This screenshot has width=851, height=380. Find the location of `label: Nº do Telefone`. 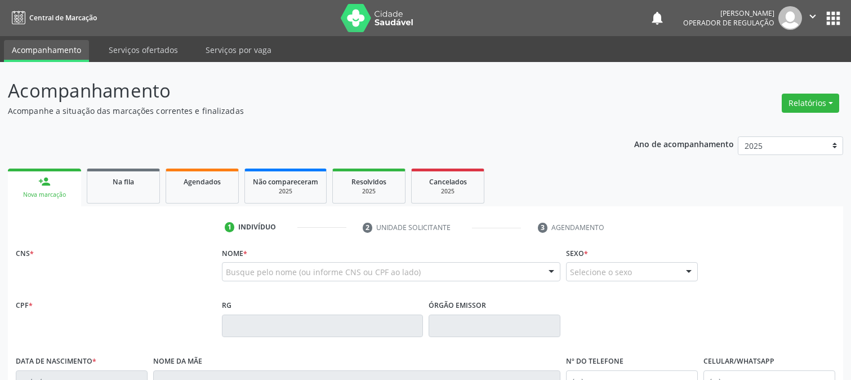

label: Nº do Telefone is located at coordinates (595, 361).